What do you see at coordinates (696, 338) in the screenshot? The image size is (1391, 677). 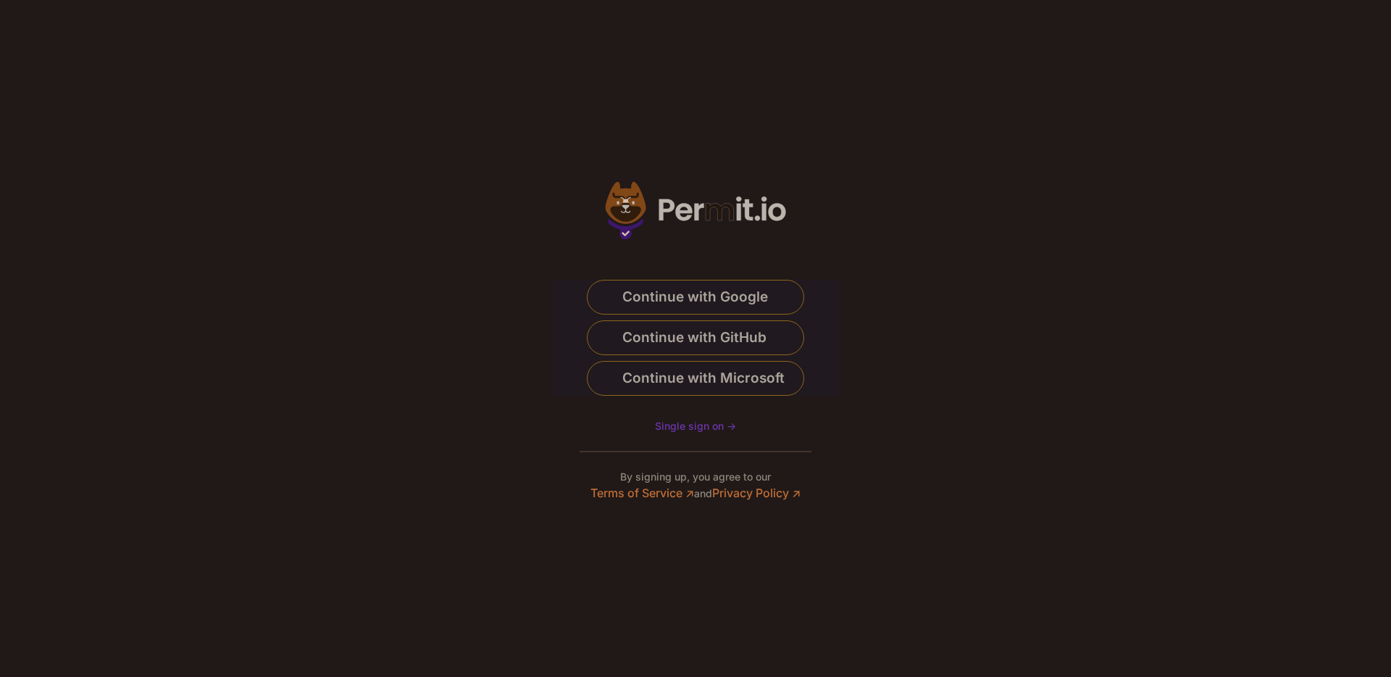 I see `button: Continue with GitHub` at bounding box center [696, 338].